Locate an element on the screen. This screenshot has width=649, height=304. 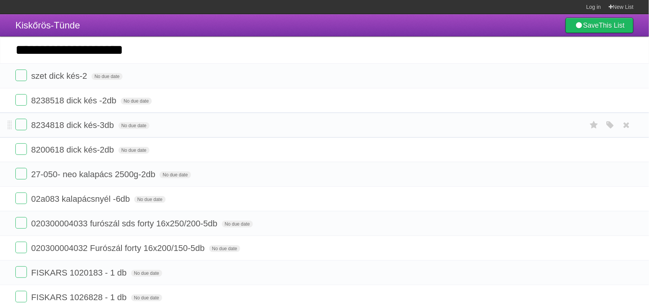
b: This List is located at coordinates (612, 25).